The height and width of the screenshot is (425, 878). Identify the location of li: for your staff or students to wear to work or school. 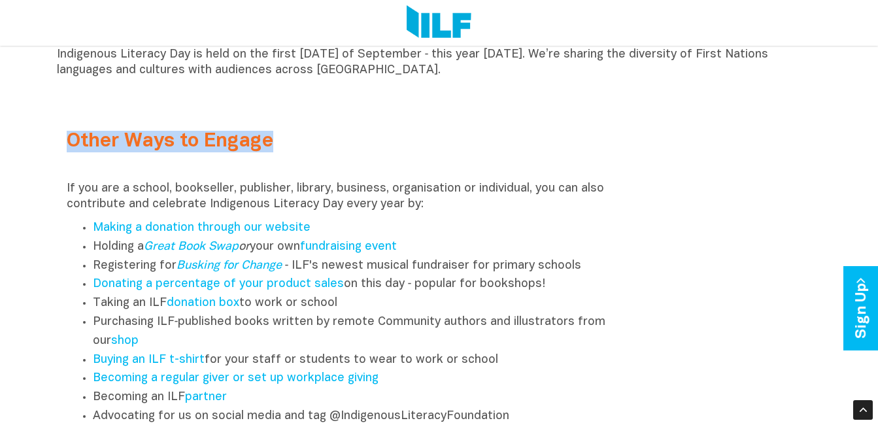
(357, 360).